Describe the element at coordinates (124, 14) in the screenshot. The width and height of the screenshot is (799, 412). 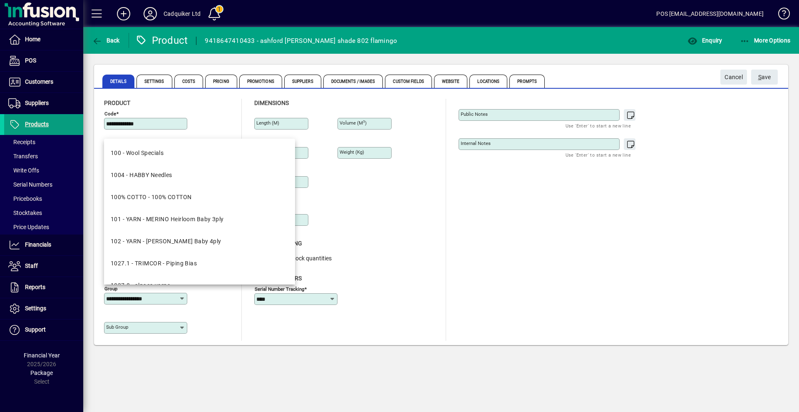
I see `button: Add` at that location.